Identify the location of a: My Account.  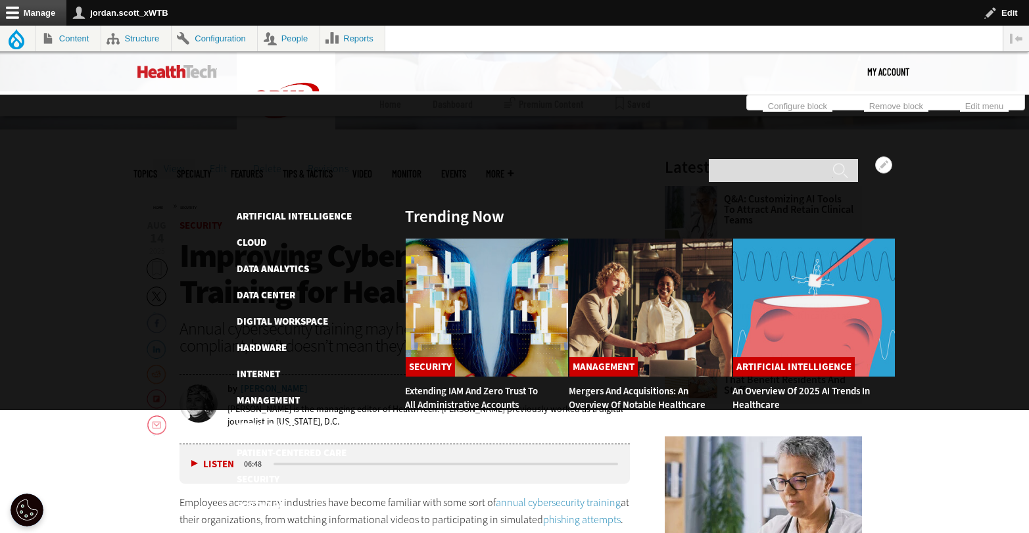
(888, 72).